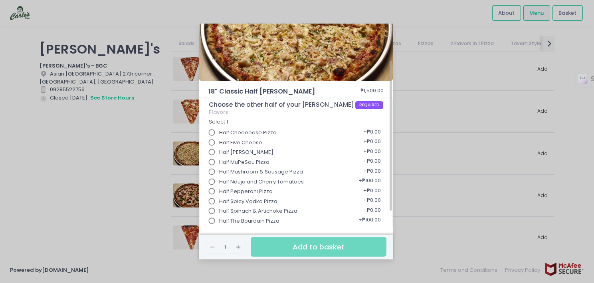 The height and width of the screenshot is (283, 594). I want to click on span: Half Five Cheese, so click(241, 142).